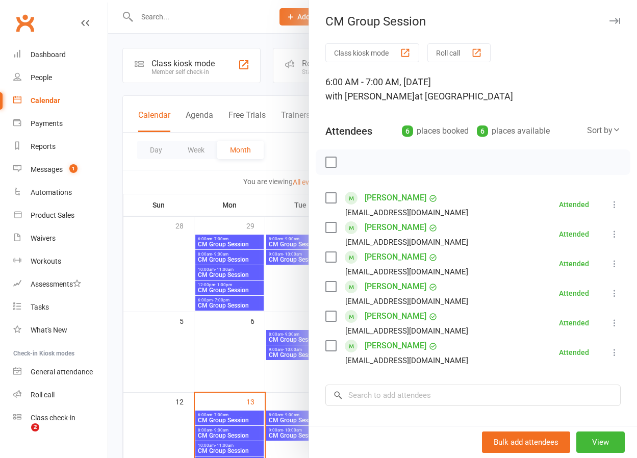 Image resolution: width=637 pixels, height=458 pixels. Describe the element at coordinates (60, 238) in the screenshot. I see `a: Waivers` at that location.